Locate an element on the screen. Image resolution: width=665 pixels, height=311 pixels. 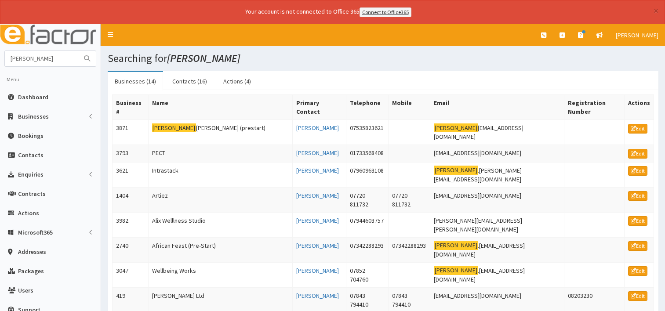
span: Packages is located at coordinates (31, 271).